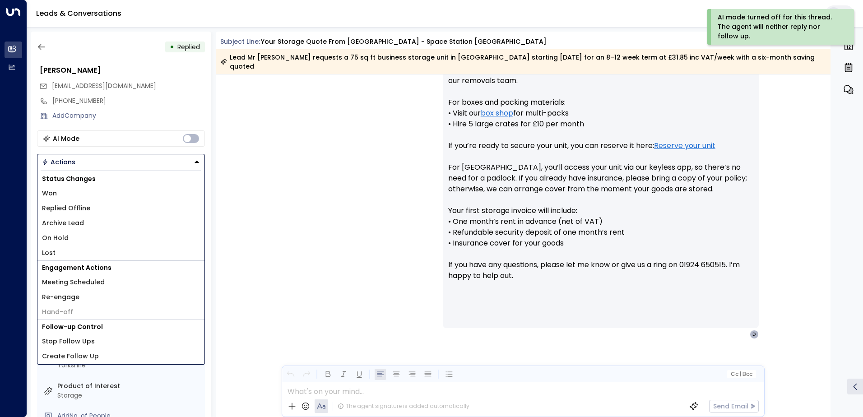  Describe the element at coordinates (121, 162) in the screenshot. I see `button: Actions` at that location.